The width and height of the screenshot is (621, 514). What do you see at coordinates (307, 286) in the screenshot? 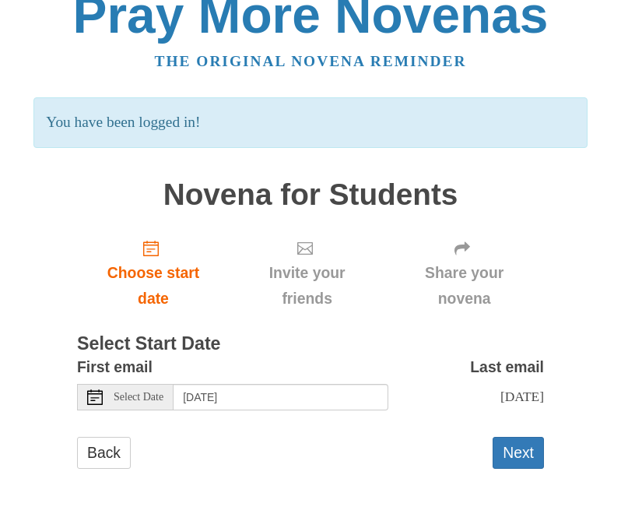
I see `span: Invite your friends` at bounding box center [307, 286].